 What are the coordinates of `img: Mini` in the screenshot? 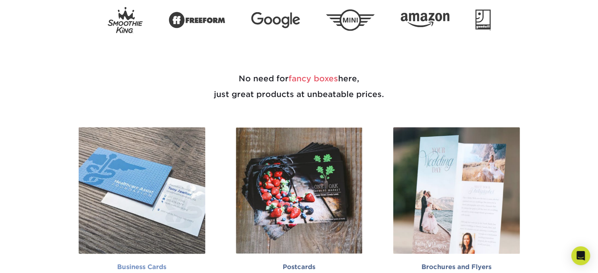 It's located at (350, 20).